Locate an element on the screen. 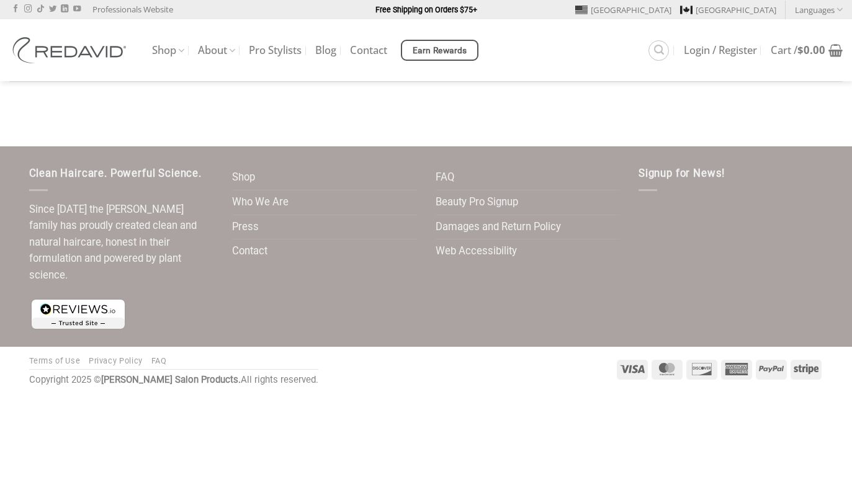 This screenshot has height=482, width=852. a: Earn Rewards is located at coordinates (439, 50).